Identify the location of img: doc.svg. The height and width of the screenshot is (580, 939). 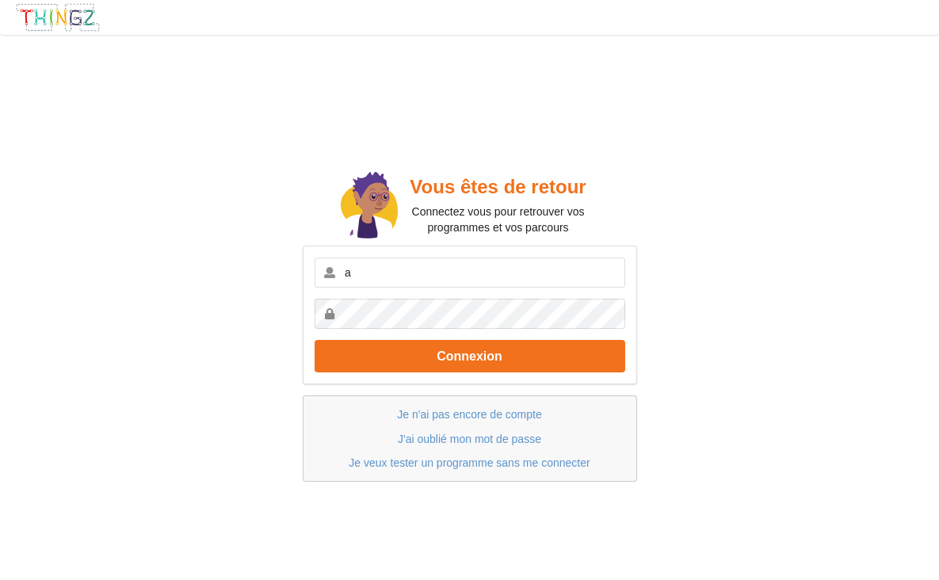
(369, 207).